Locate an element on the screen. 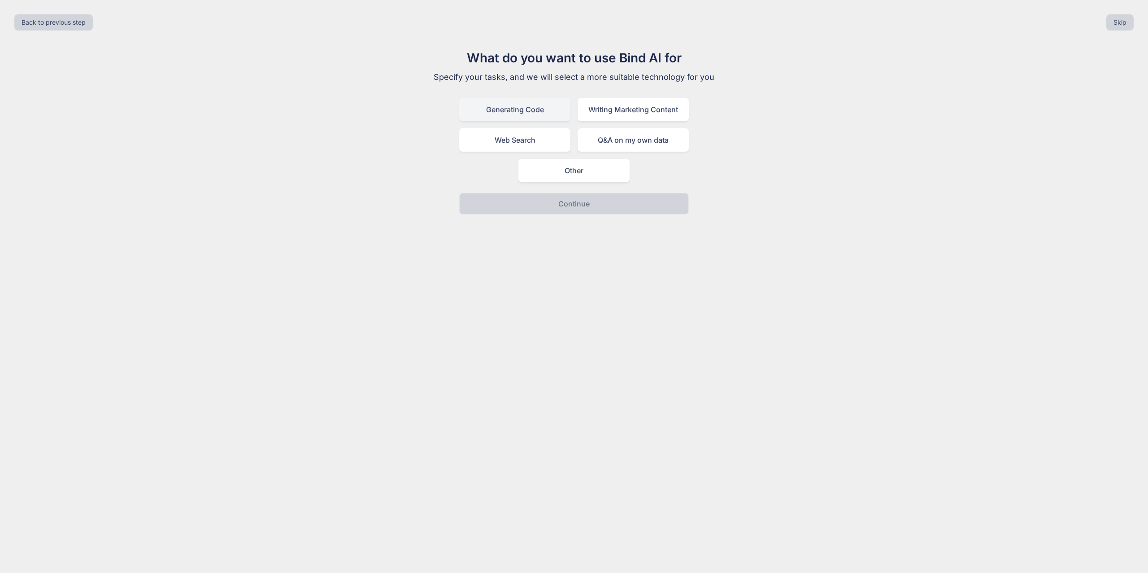  button: Skip is located at coordinates (1120, 22).